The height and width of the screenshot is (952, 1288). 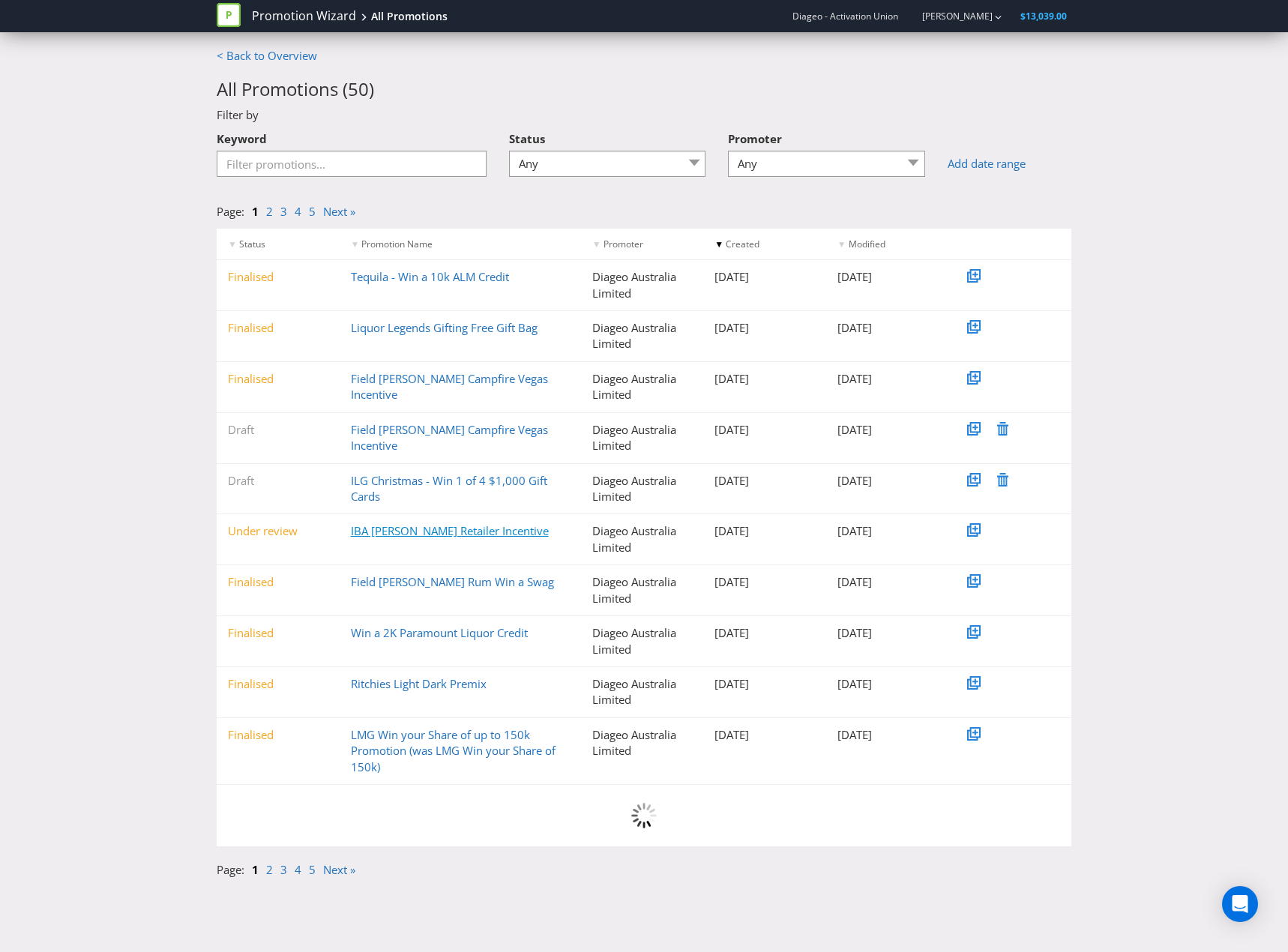 I want to click on a: Tequila - Win a 10k ALM Credit, so click(x=429, y=277).